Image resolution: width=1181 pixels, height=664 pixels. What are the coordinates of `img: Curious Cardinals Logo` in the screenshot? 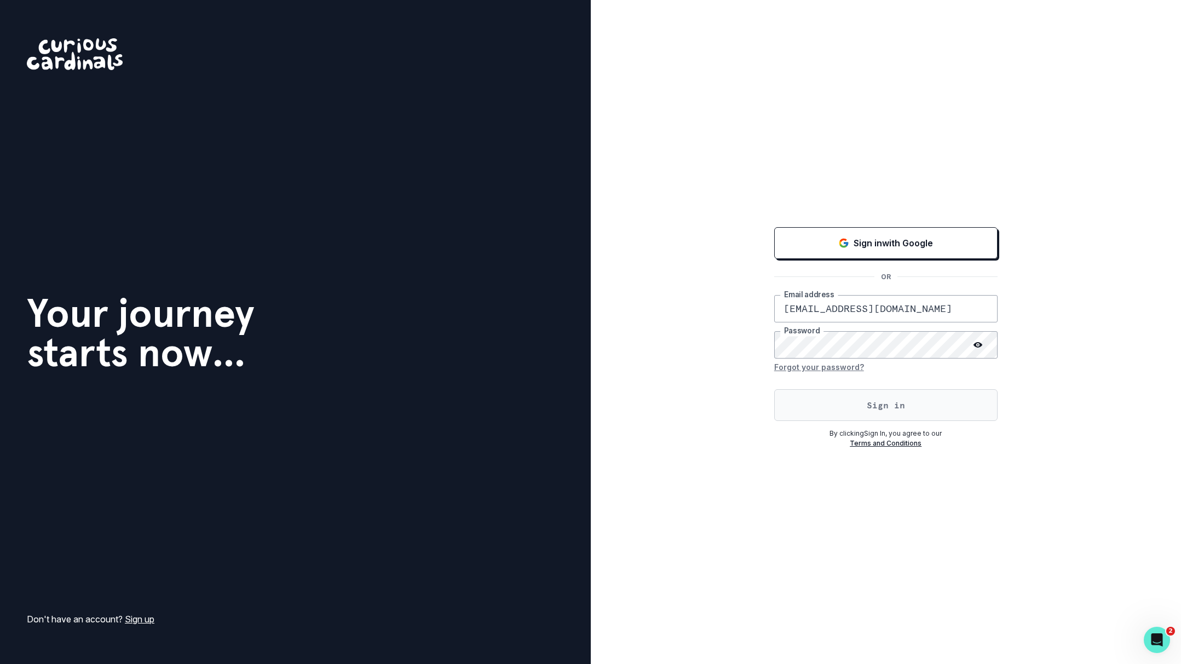 It's located at (74, 54).